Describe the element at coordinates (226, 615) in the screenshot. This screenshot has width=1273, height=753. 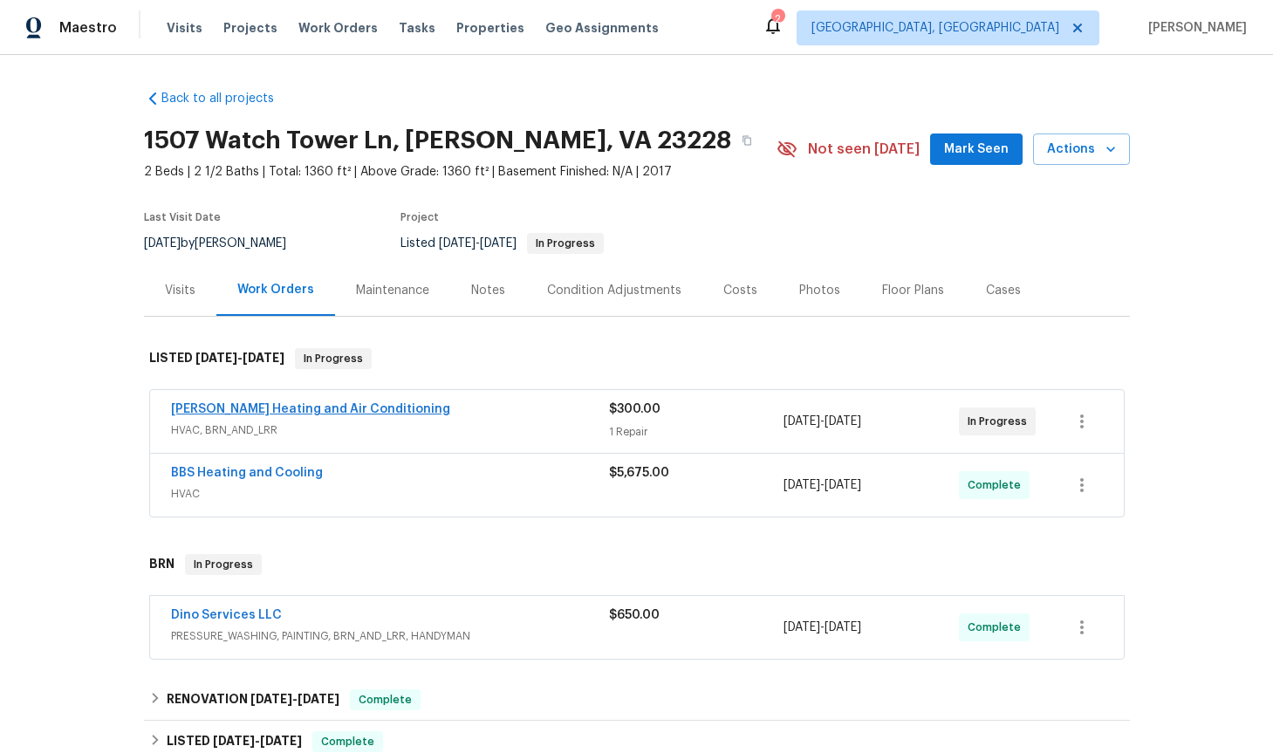
I see `a: Dino Services LLC` at that location.